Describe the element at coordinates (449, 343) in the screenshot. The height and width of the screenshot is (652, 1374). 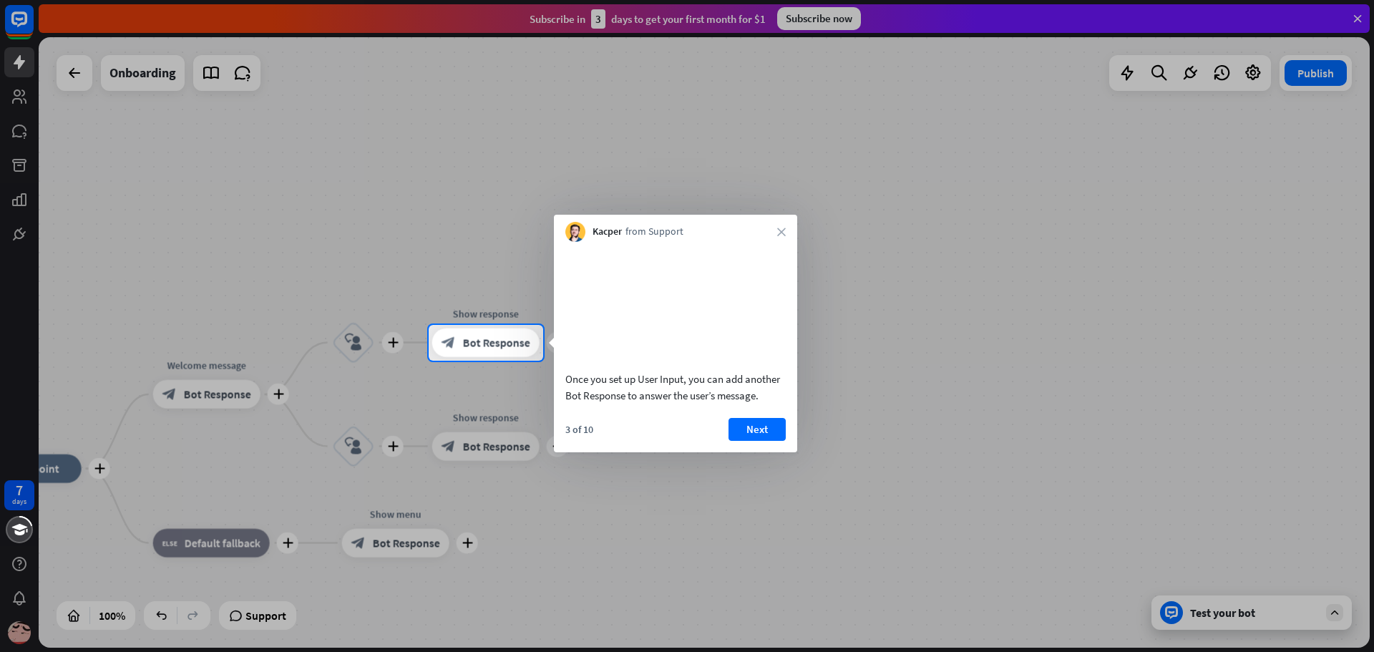
I see `i: block_bot_response` at that location.